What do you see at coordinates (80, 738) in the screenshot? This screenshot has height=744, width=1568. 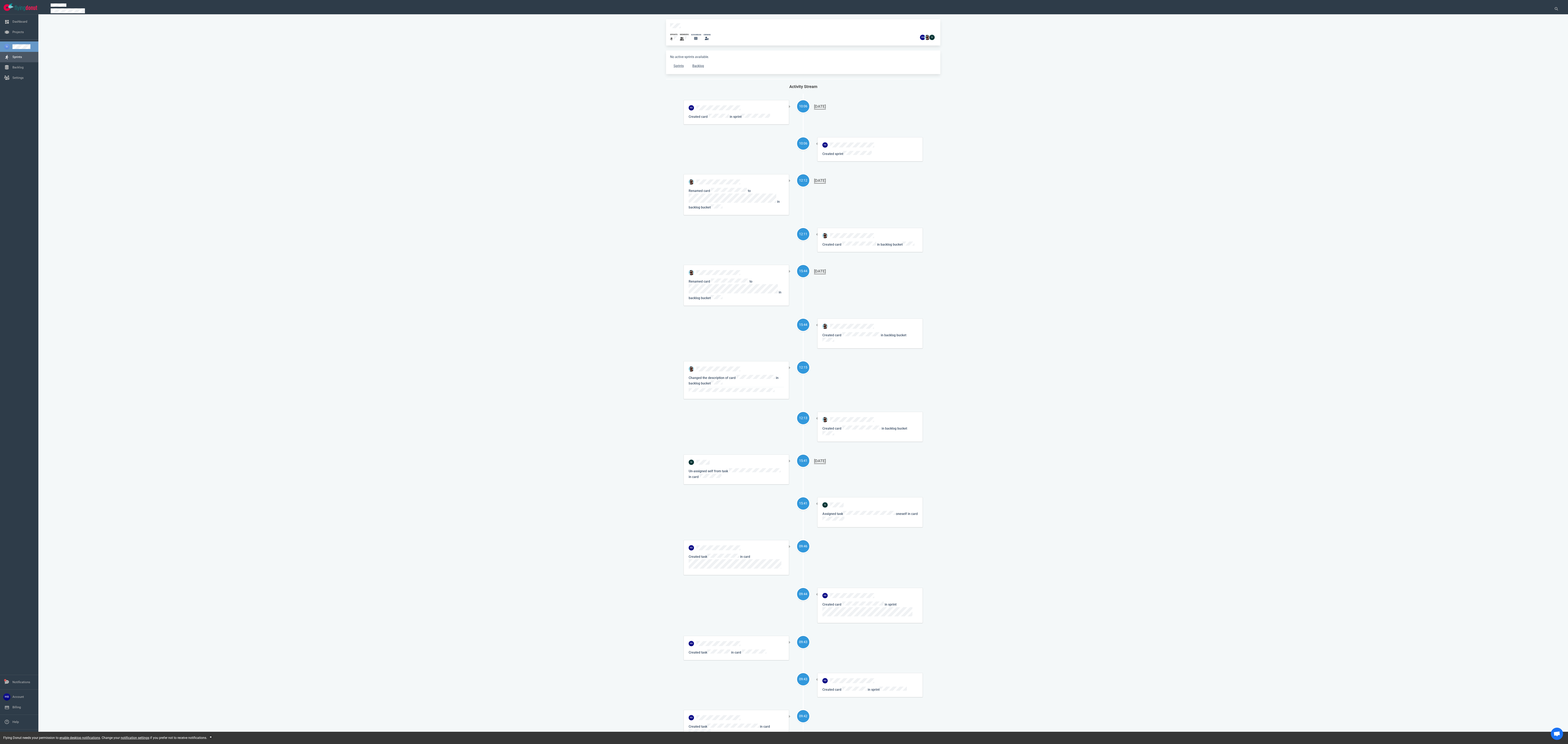 I see `a: enable desktop notifications` at bounding box center [80, 738].